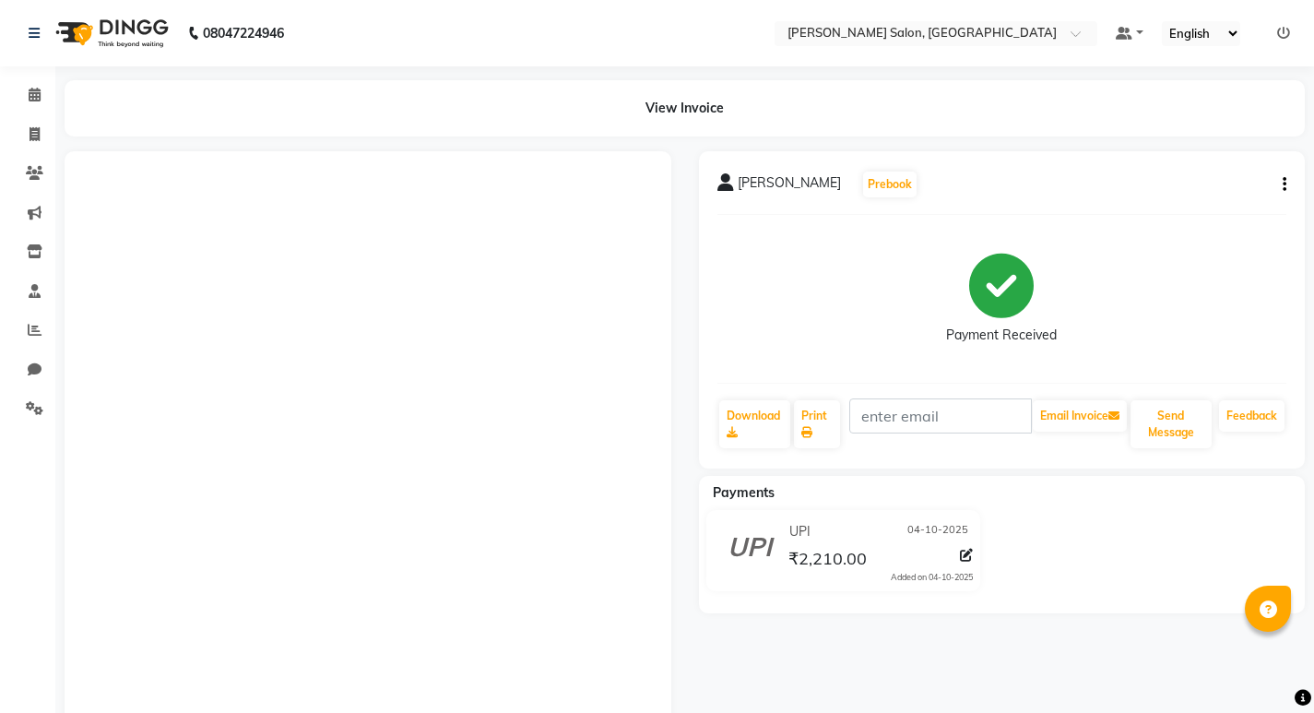  Describe the element at coordinates (800, 531) in the screenshot. I see `span: UPI` at that location.